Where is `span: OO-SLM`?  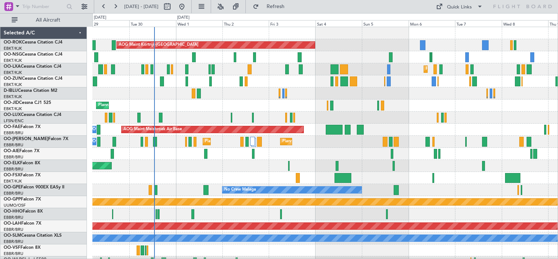 span: OO-SLM is located at coordinates (12, 235).